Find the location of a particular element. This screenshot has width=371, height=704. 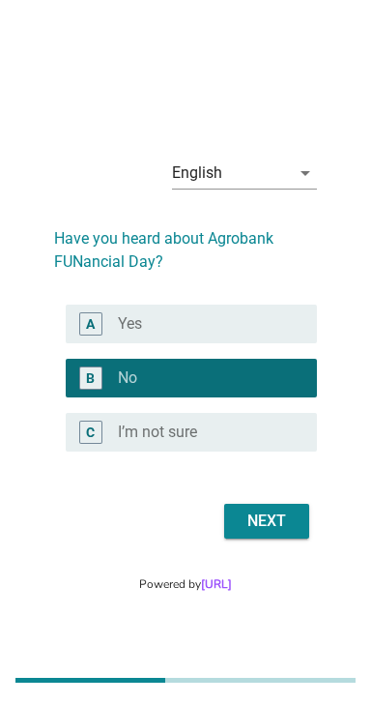

i: arrow_drop_down is located at coordinates (305, 173).